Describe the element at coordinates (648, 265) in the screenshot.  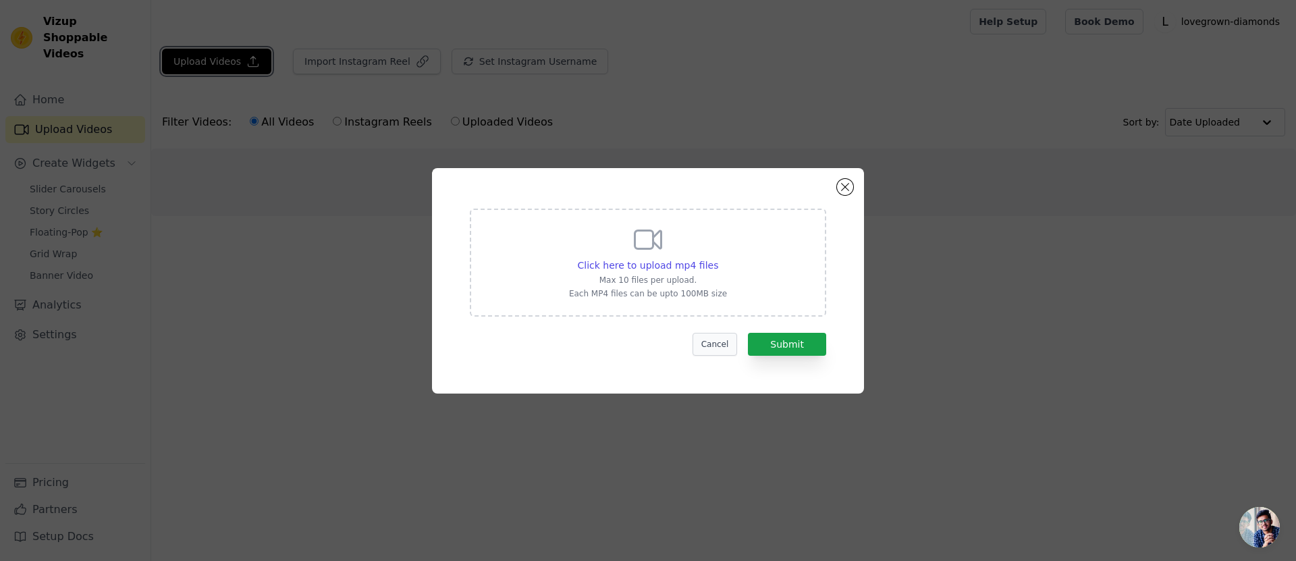
I see `span: Click here to upload mp4 files` at that location.